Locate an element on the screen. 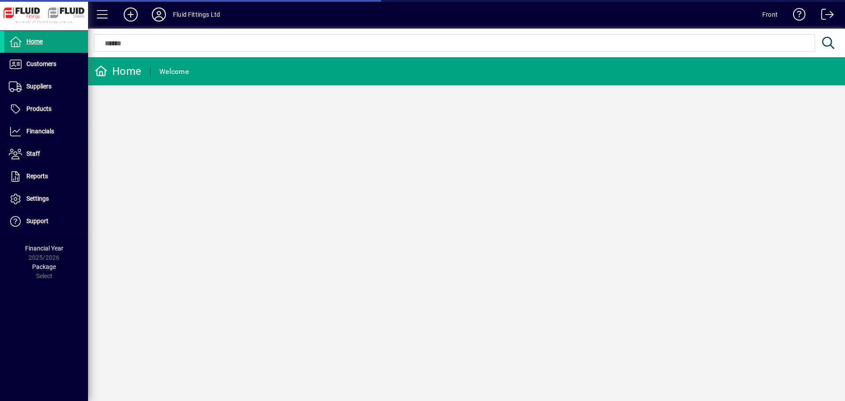 Image resolution: width=845 pixels, height=401 pixels. span: Products is located at coordinates (39, 109).